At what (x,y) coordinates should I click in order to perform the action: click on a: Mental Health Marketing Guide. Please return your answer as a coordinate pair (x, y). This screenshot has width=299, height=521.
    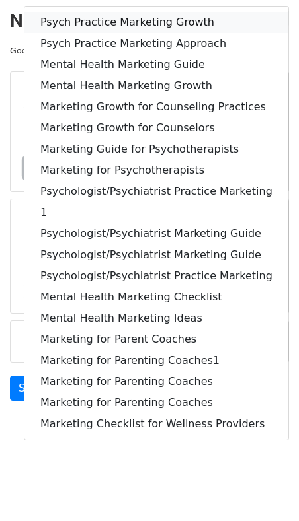
    Looking at the image, I should click on (156, 65).